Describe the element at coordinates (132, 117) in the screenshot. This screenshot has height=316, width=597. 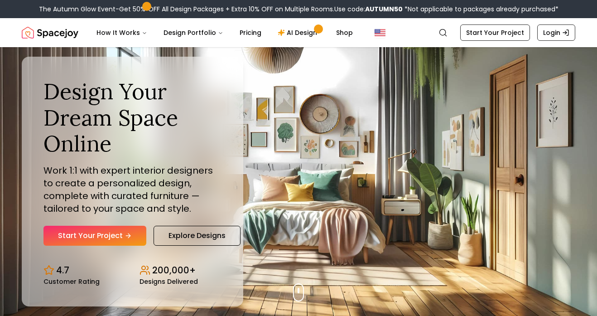
I see `h1: Design Your Dream Space Online` at that location.